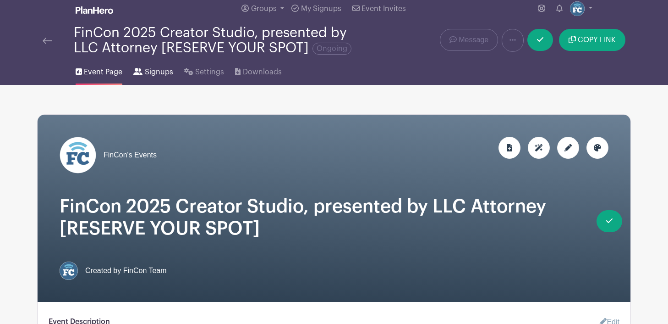 The image size is (668, 324). Describe the element at coordinates (153, 70) in the screenshot. I see `a: Signups` at that location.